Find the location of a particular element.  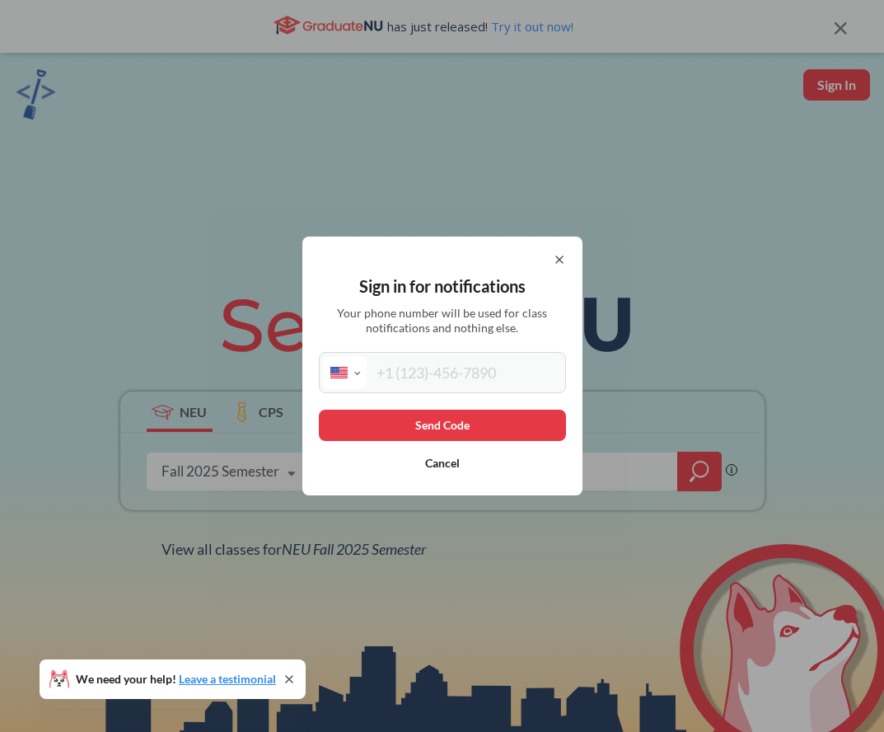

span: Your phone number will be used for class notifications and nothing else. is located at coordinates (442, 321).